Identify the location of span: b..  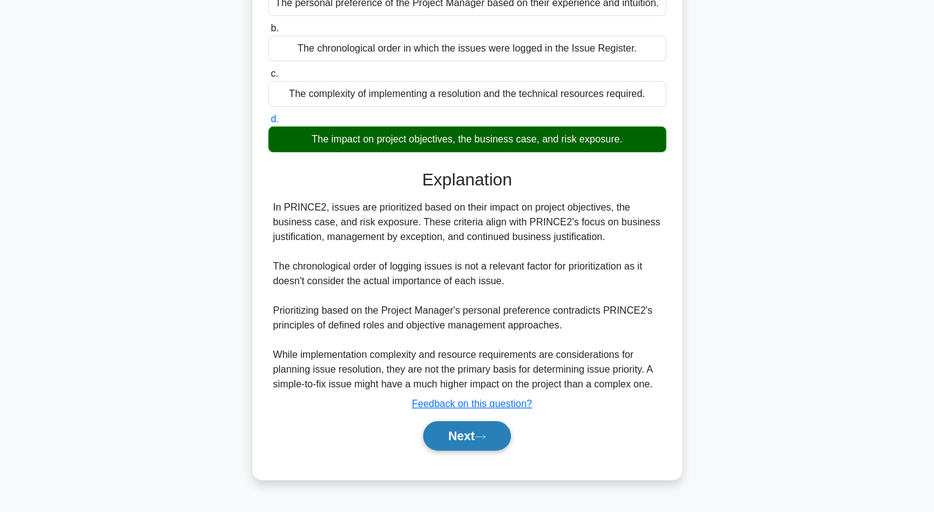
(274, 28).